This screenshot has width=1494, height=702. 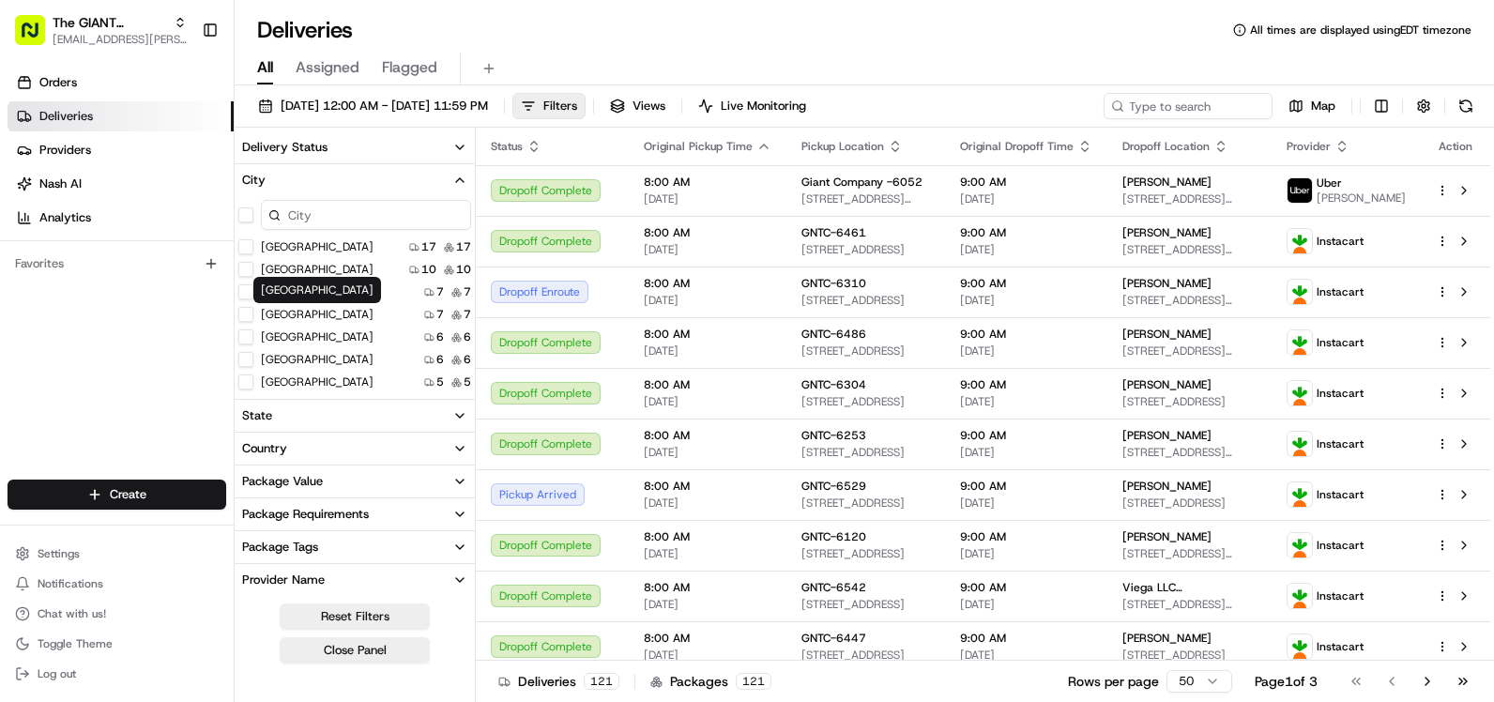 I want to click on span: Analytics, so click(x=65, y=218).